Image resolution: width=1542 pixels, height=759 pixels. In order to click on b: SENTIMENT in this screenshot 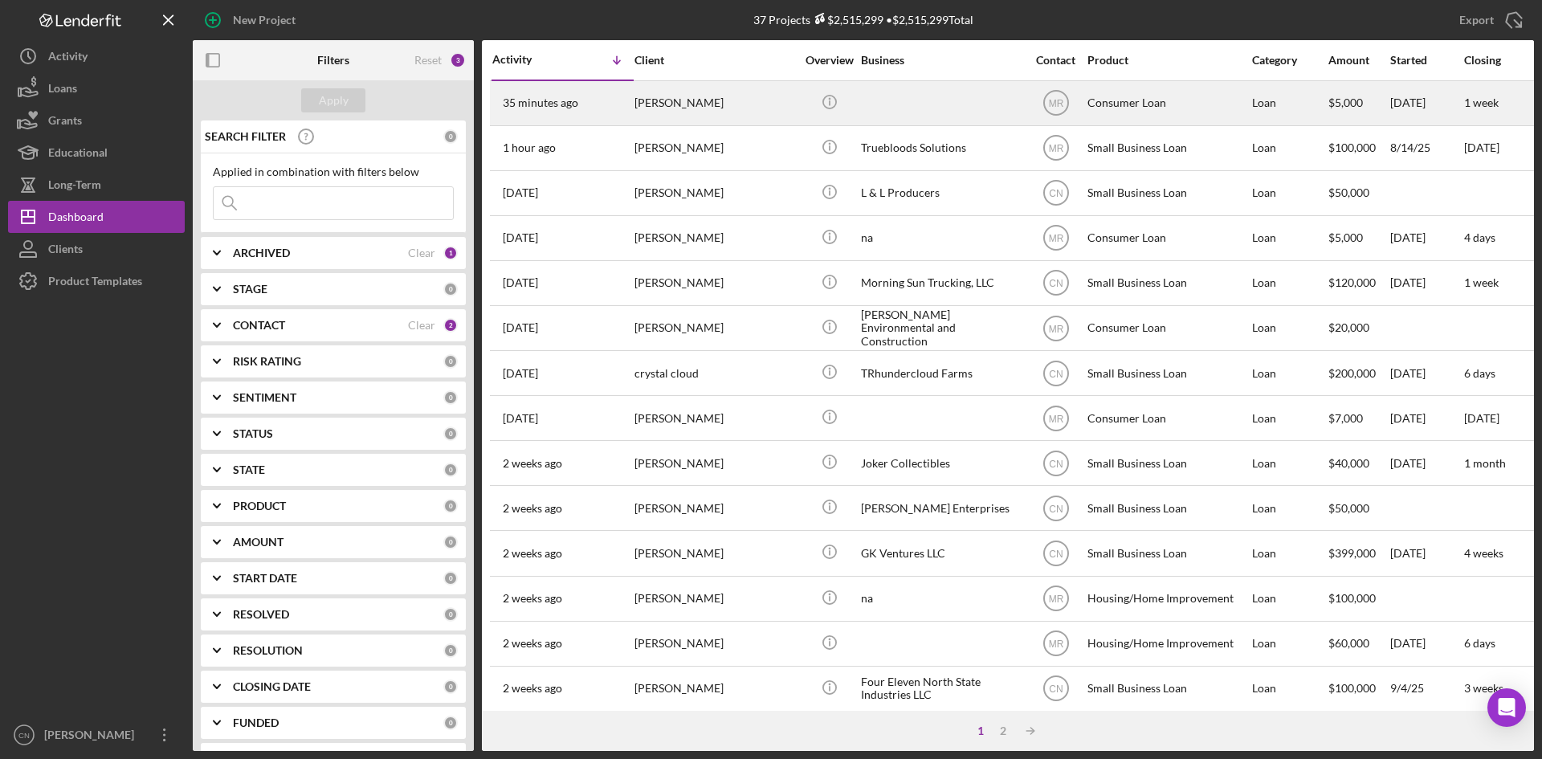, I will do `click(264, 398)`.